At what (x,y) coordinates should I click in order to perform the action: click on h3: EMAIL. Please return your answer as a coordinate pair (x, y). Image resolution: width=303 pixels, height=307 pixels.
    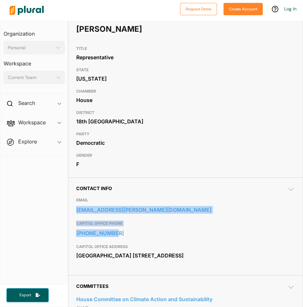
    Looking at the image, I should click on (185, 200).